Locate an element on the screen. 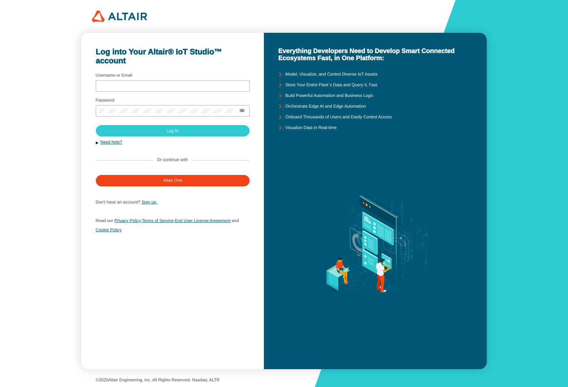 The height and width of the screenshot is (387, 568). a: Privacy Policy is located at coordinates (127, 220).